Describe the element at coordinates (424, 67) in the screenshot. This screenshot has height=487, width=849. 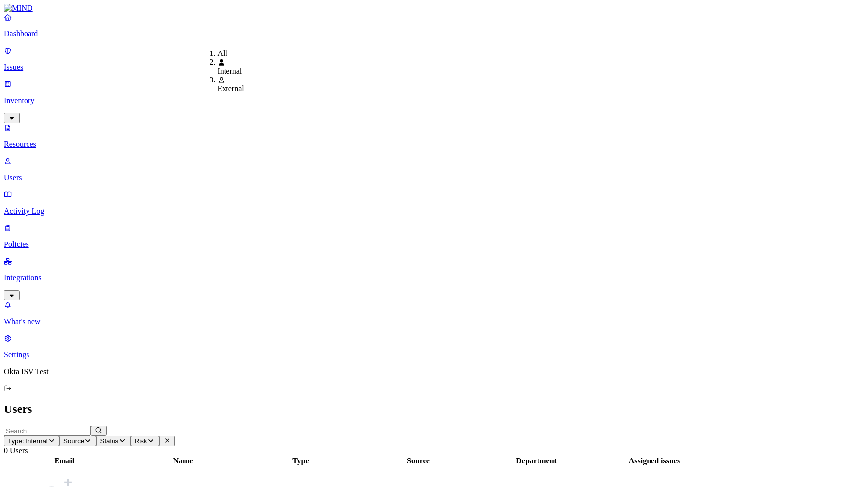
I see `p: Issues` at that location.